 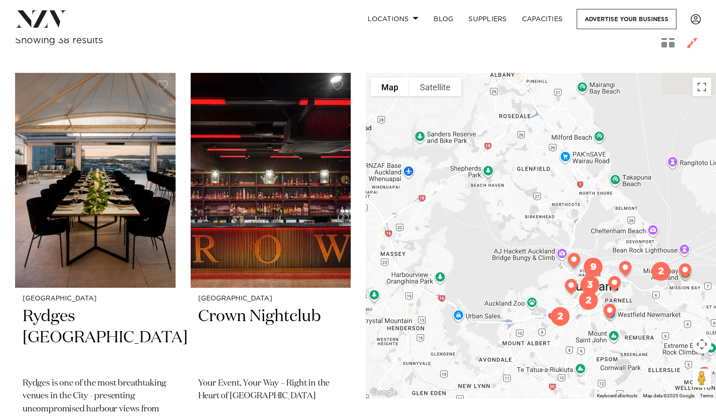 I want to click on a: BLOG, so click(x=443, y=19).